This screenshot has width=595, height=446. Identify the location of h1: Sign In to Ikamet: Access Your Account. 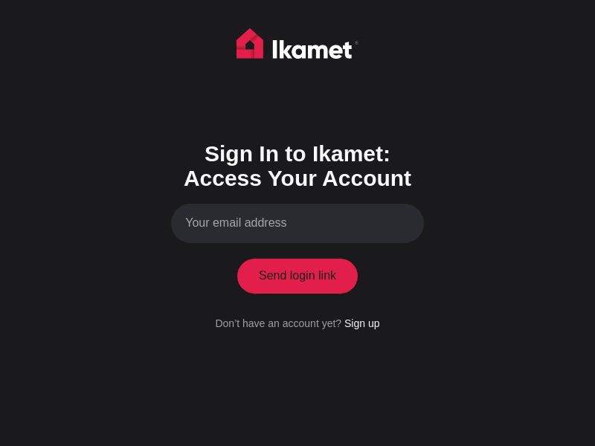
(297, 166).